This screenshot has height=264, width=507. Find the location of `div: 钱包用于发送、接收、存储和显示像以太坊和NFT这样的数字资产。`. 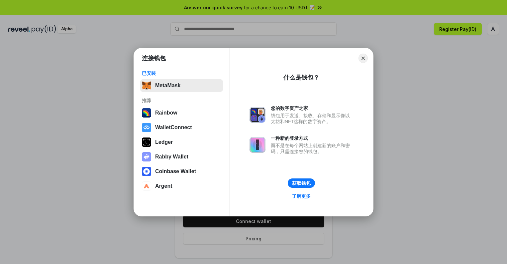

div: 钱包用于发送、接收、存储和显示像以太坊和NFT这样的数字资产。 is located at coordinates (312, 118).